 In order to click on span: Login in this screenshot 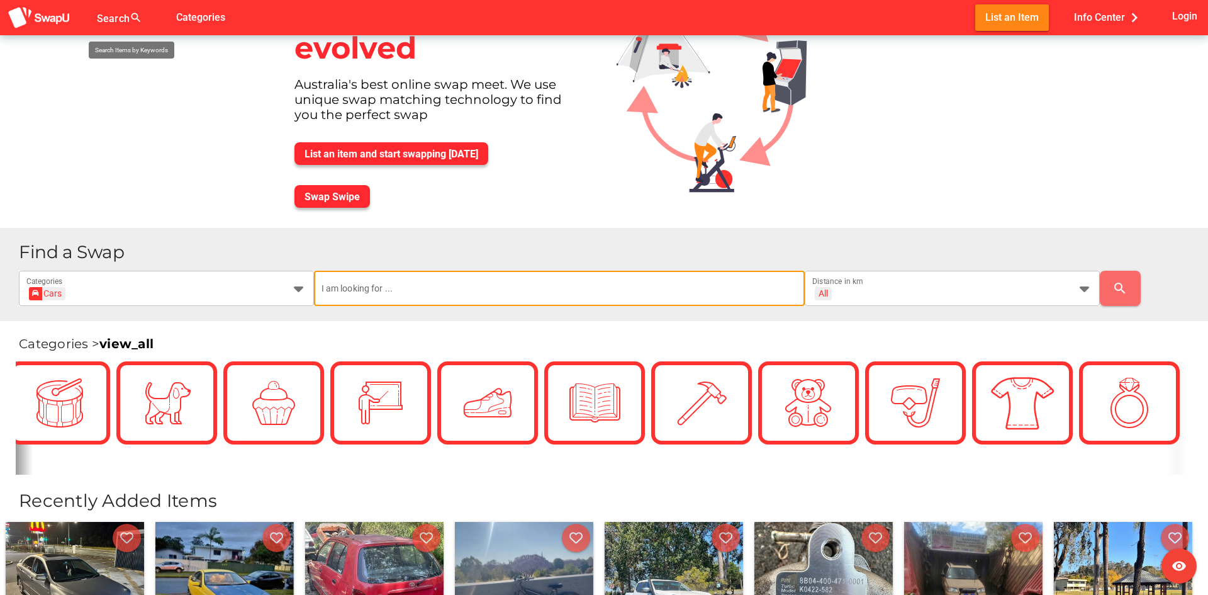, I will do `click(1185, 16)`.